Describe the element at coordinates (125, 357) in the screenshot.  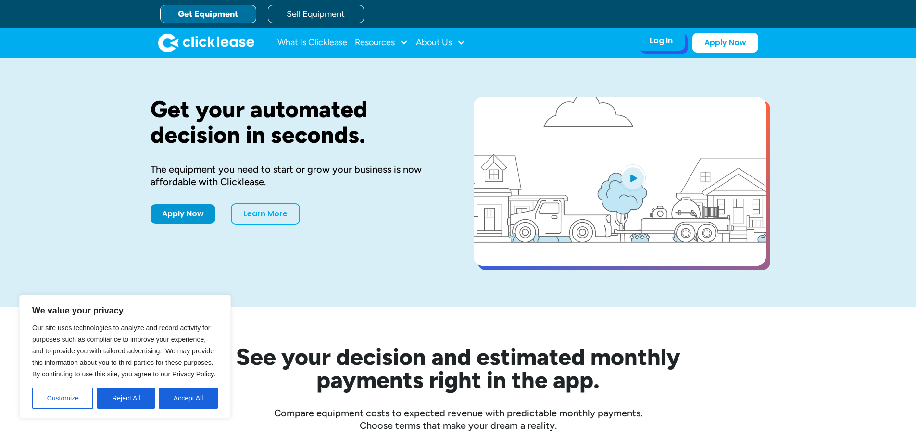
I see `div: We value your privacy` at that location.